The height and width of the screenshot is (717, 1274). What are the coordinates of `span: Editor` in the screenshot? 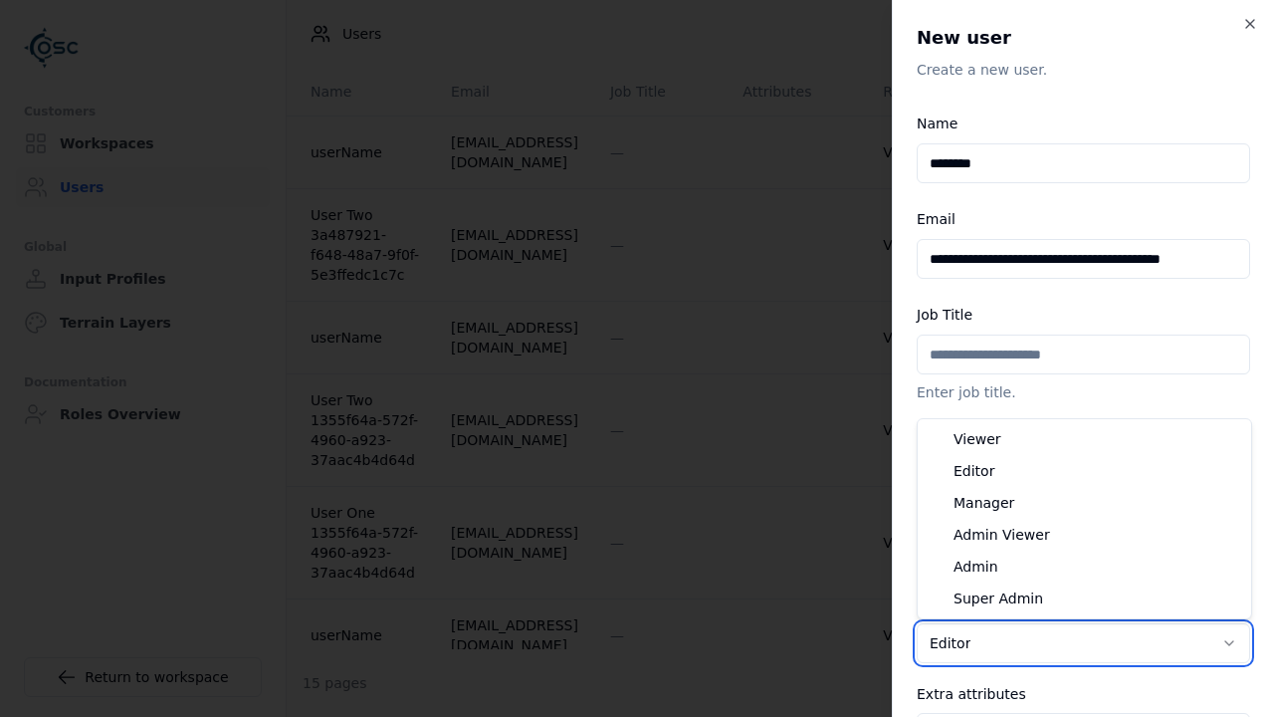 It's located at (974, 471).